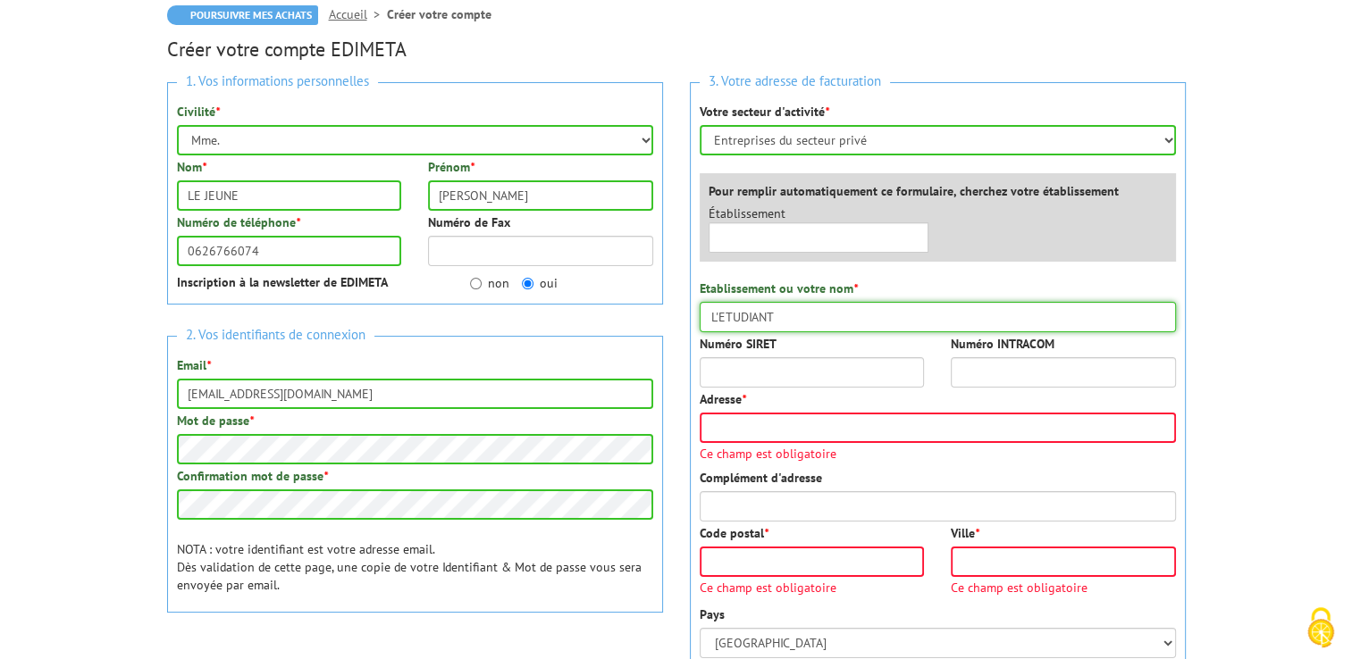 The height and width of the screenshot is (659, 1352). I want to click on label: Pays, so click(712, 615).